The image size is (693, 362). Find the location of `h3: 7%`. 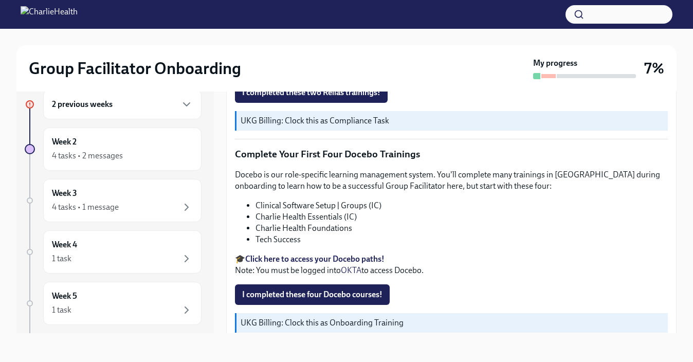

h3: 7% is located at coordinates (654, 68).